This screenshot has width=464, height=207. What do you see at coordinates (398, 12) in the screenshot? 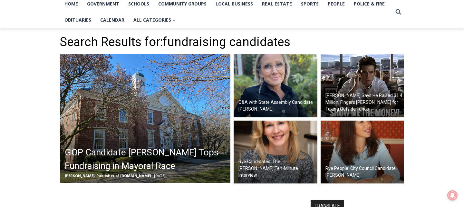
I see `button: View Search Form` at bounding box center [398, 12].